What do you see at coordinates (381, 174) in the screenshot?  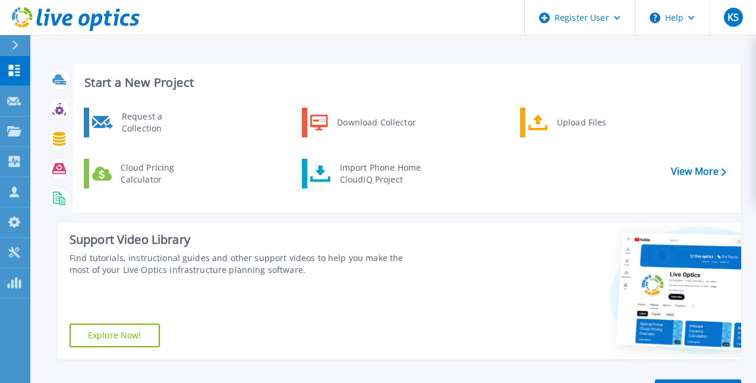 I see `div: Import Phone Home CloudIQ Project` at bounding box center [381, 174].